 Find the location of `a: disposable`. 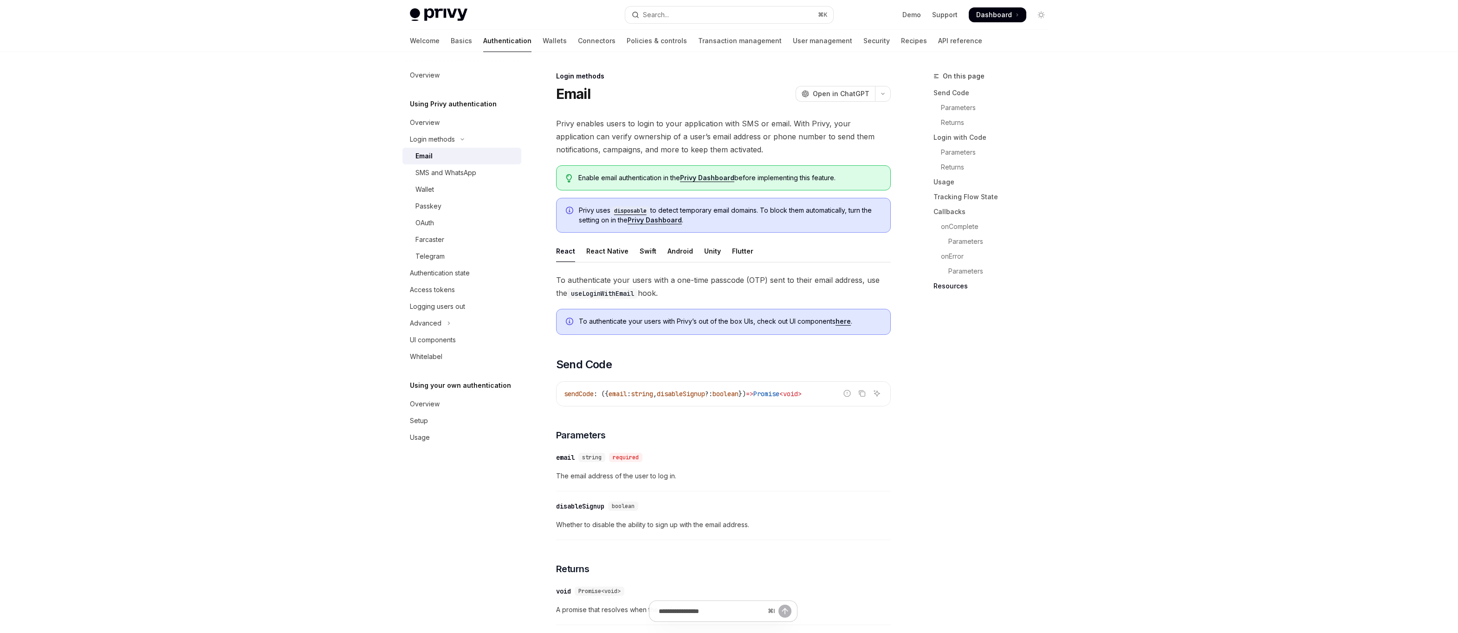

a: disposable is located at coordinates (630, 210).